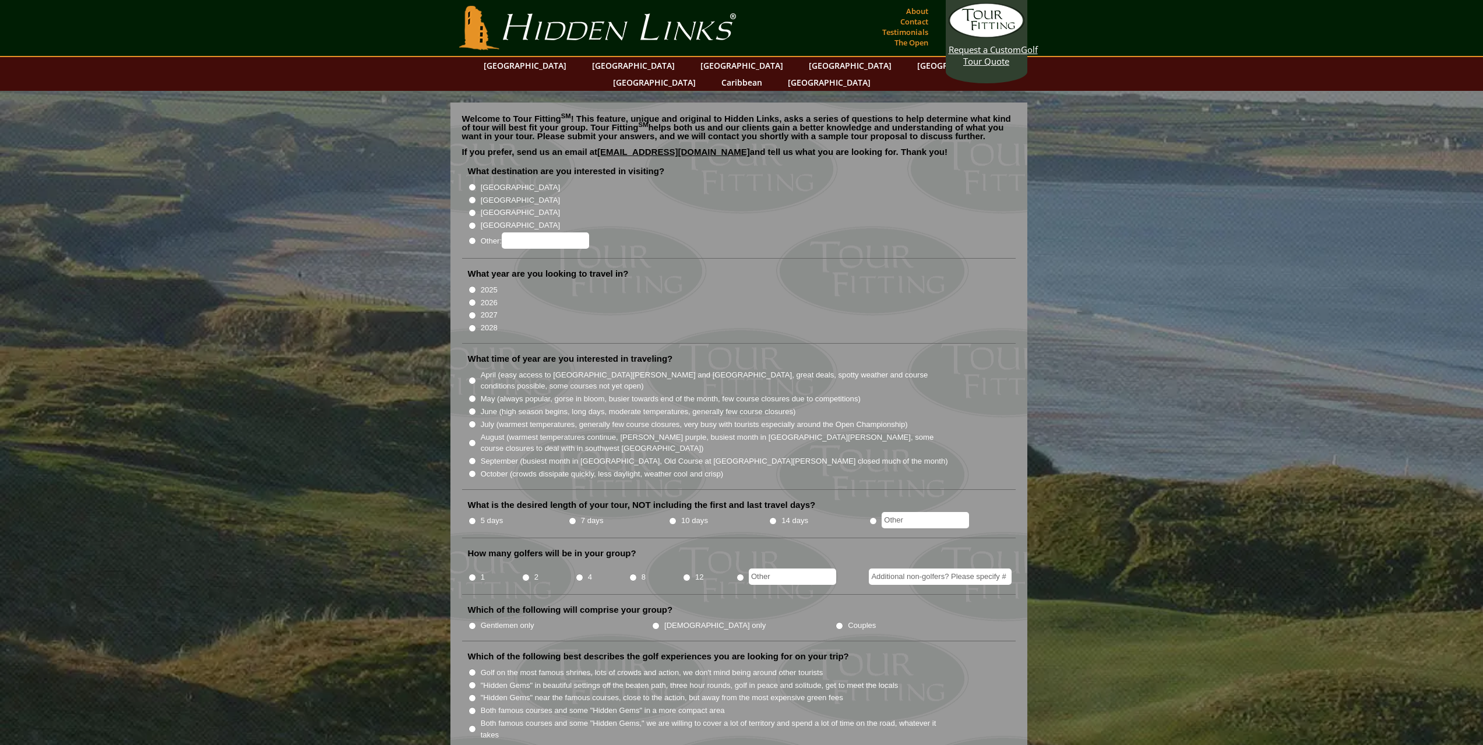  What do you see at coordinates (489, 328) in the screenshot?
I see `label: 2028` at bounding box center [489, 328].